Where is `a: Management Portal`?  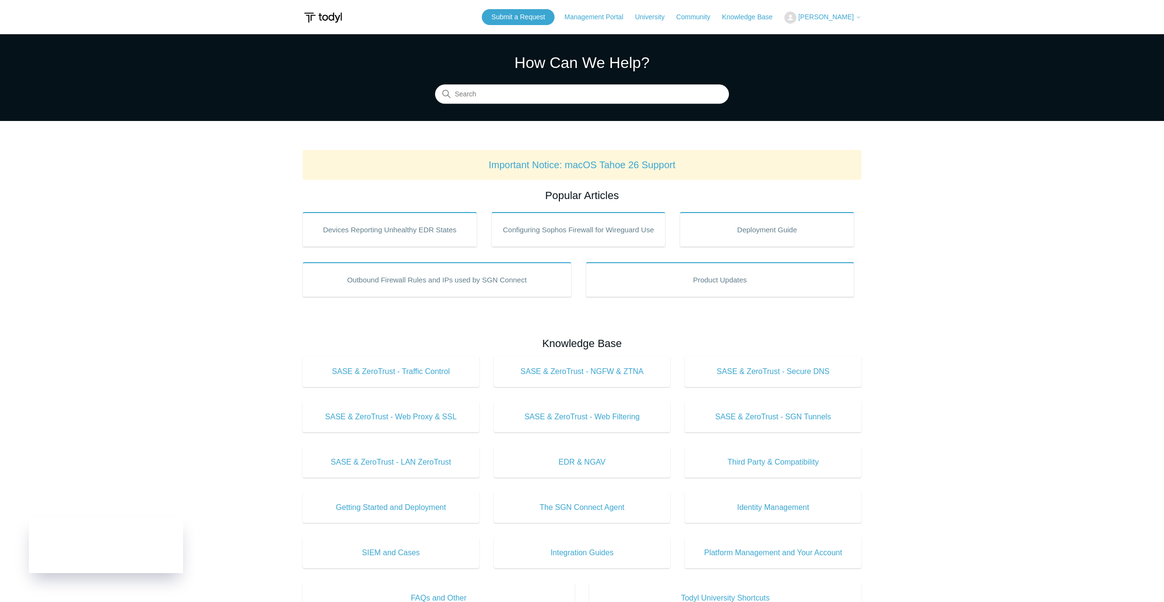
a: Management Portal is located at coordinates (599, 17).